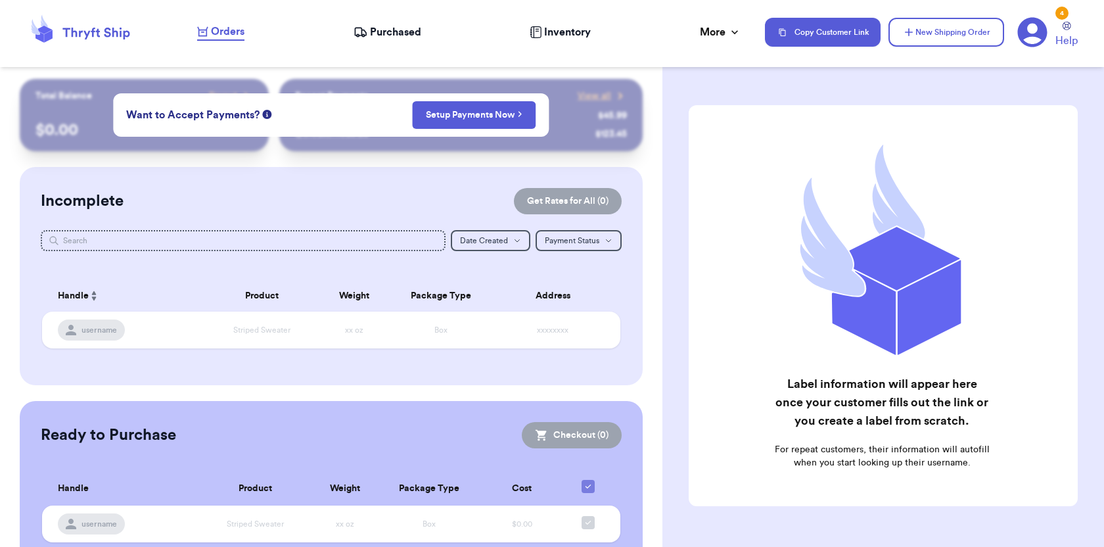 The image size is (1104, 547). I want to click on span: Help, so click(1066, 41).